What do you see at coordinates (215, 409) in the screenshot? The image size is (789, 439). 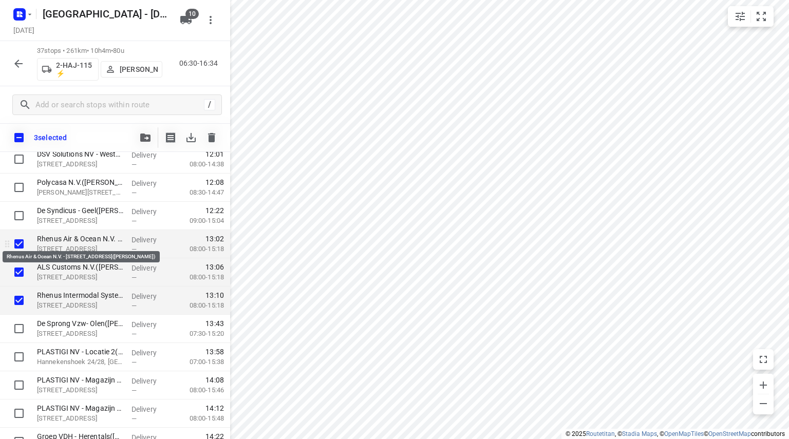 I see `span: 14:12` at bounding box center [215, 409].